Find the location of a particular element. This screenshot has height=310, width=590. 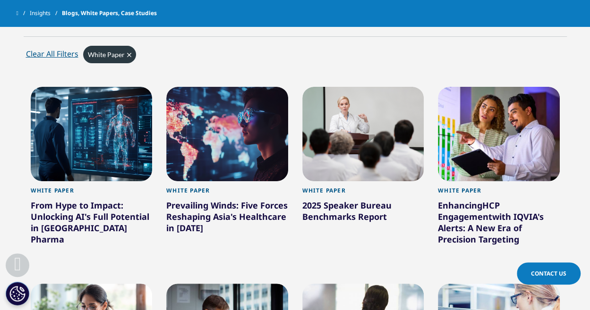

div: Remove inclusion filter on White Paper is located at coordinates (110, 54).